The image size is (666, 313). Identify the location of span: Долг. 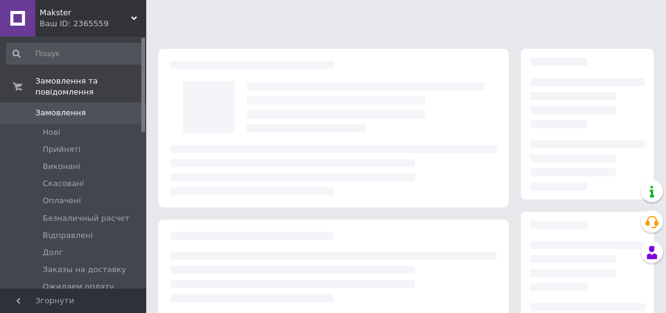
(52, 252).